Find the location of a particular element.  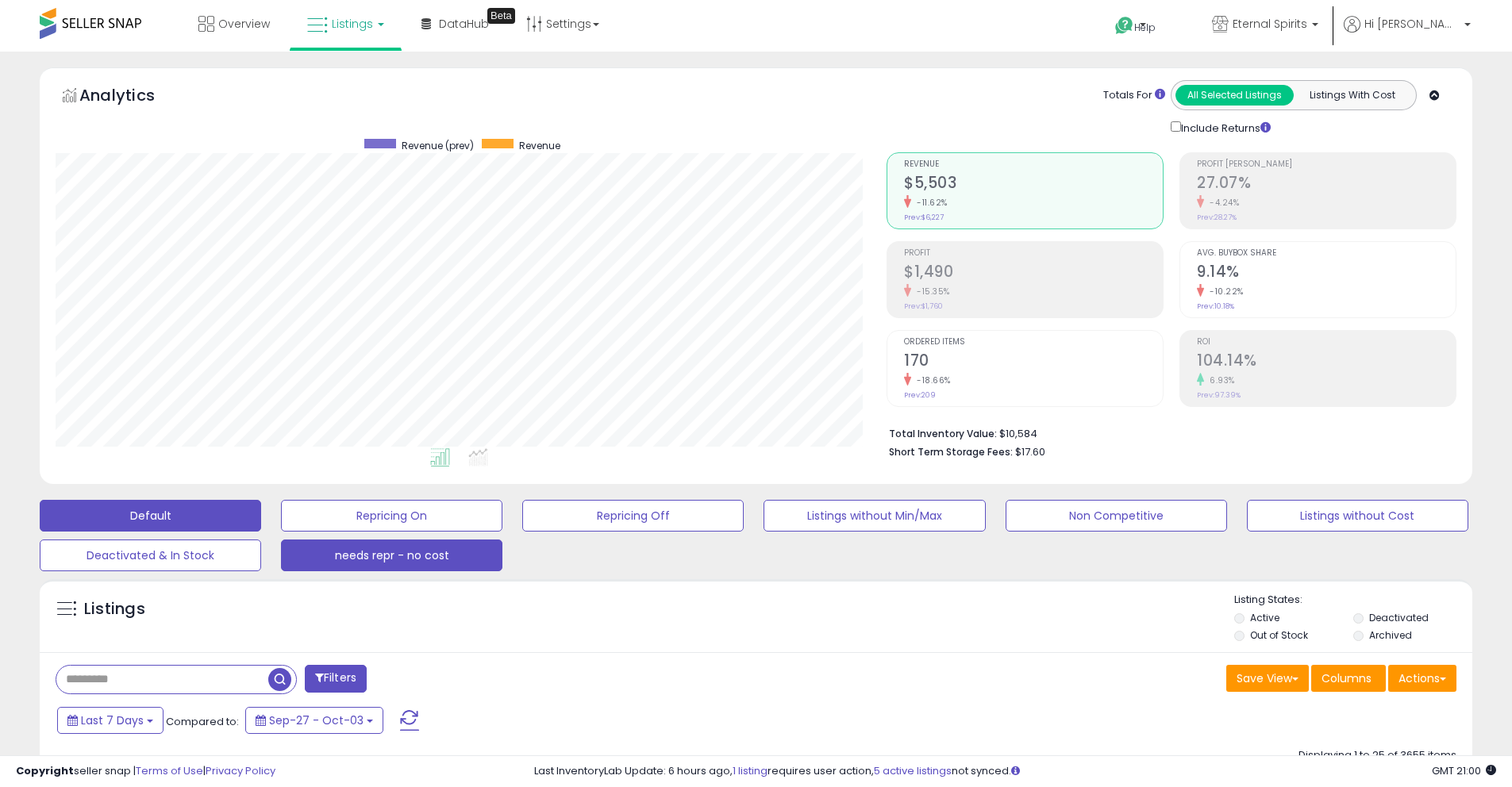

div: Include Returns is located at coordinates (1224, 127).